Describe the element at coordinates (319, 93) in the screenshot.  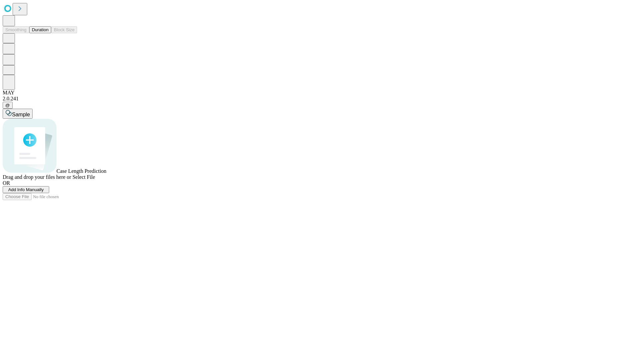
I see `div: MAY` at that location.